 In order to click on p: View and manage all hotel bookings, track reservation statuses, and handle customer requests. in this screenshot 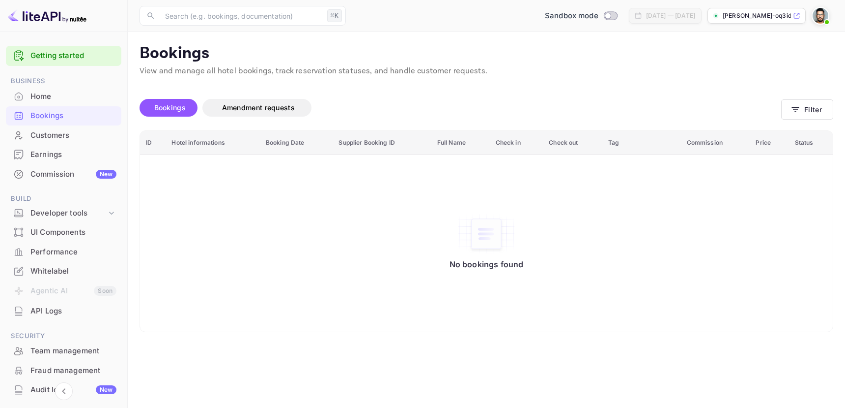, I will do `click(487, 71)`.